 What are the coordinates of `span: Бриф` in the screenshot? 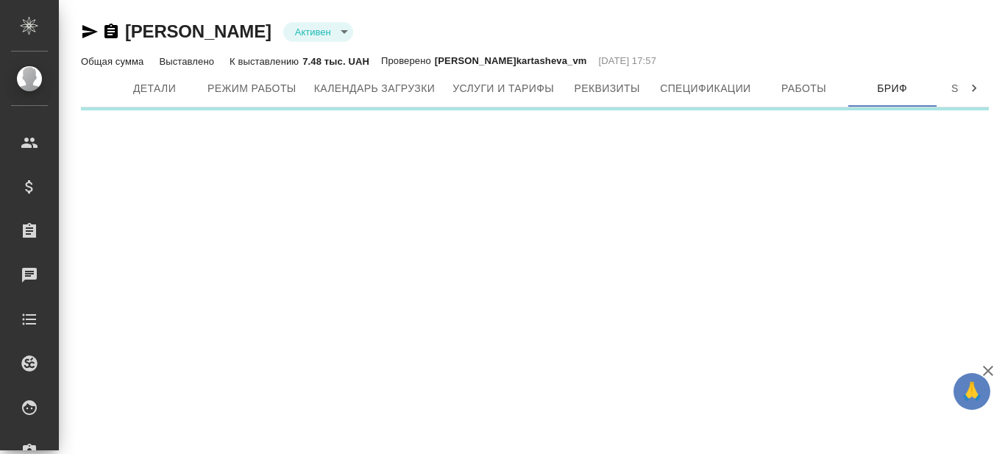 It's located at (892, 88).